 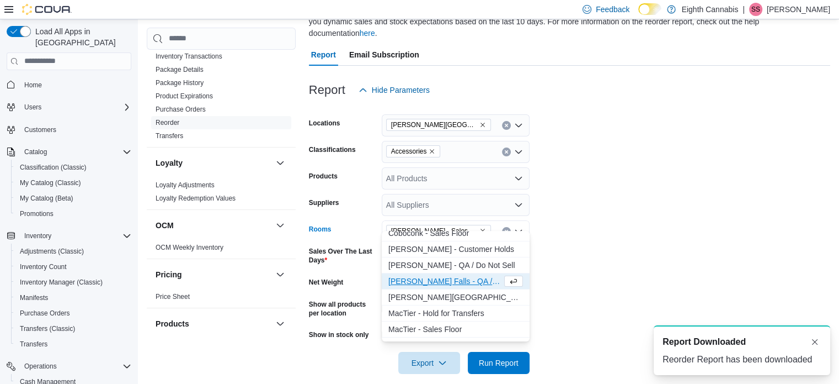 I want to click on span: Catalog, so click(x=76, y=152).